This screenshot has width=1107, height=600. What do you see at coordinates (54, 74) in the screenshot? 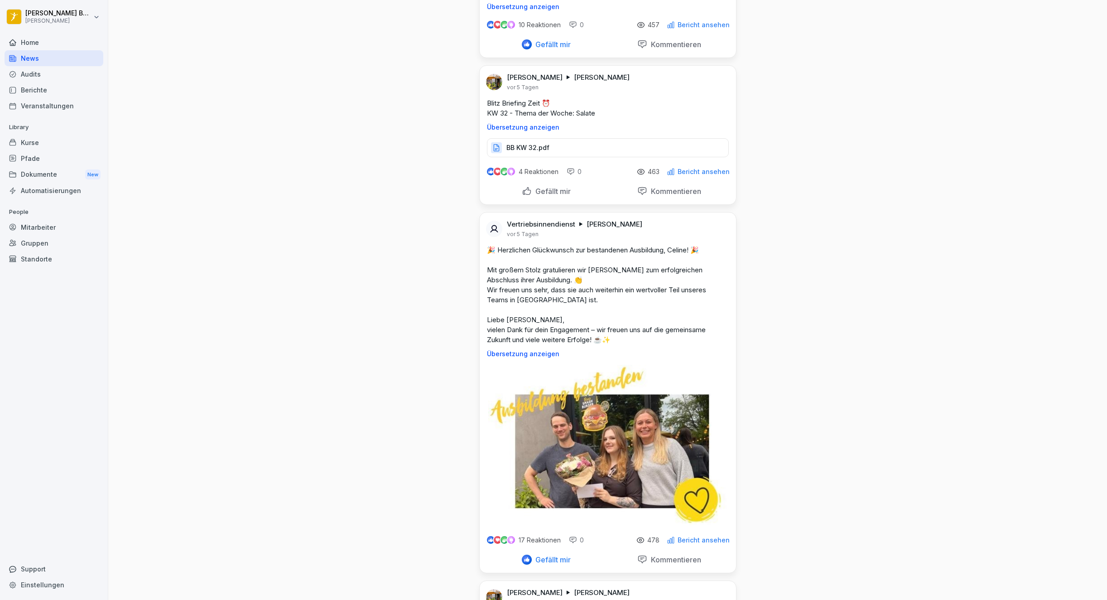
I see `a: Audits` at bounding box center [54, 74].